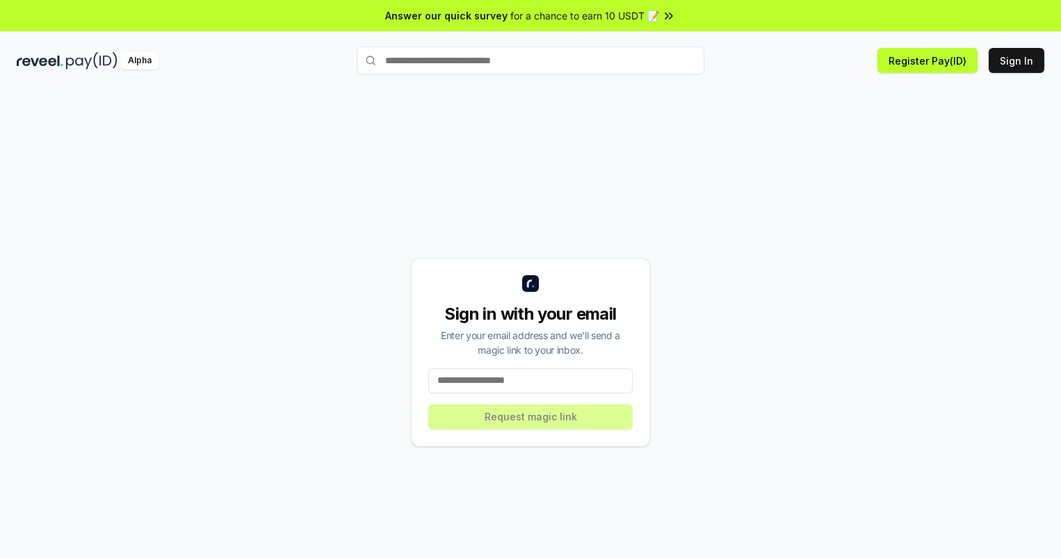 Image resolution: width=1061 pixels, height=558 pixels. I want to click on img: reveel_dark, so click(40, 60).